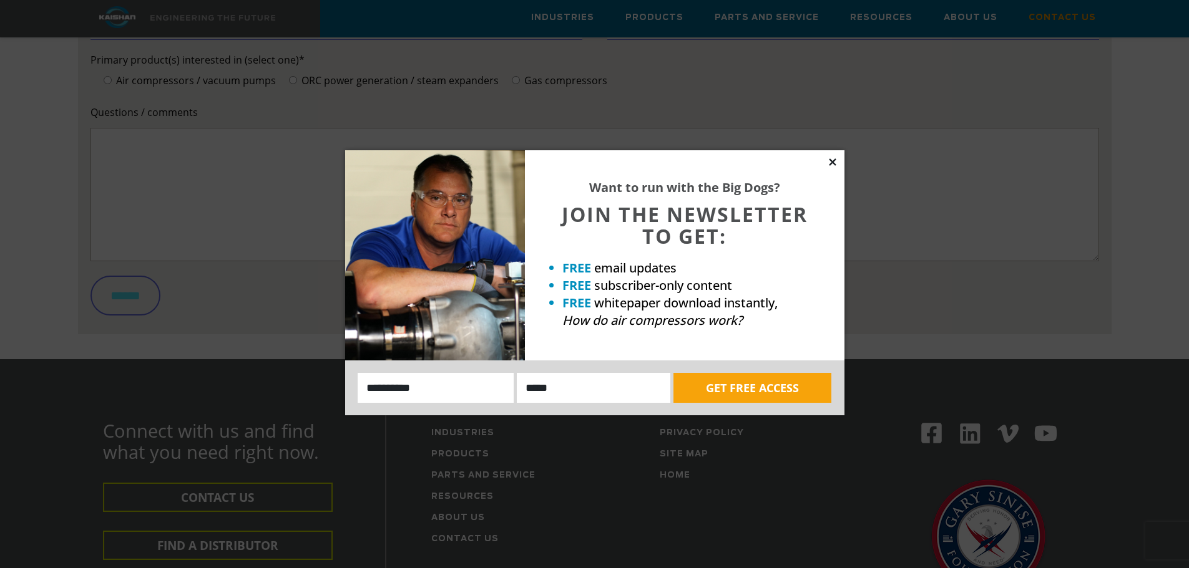  I want to click on span: JOIN THE NEWSLETTER TO GET:, so click(684, 225).